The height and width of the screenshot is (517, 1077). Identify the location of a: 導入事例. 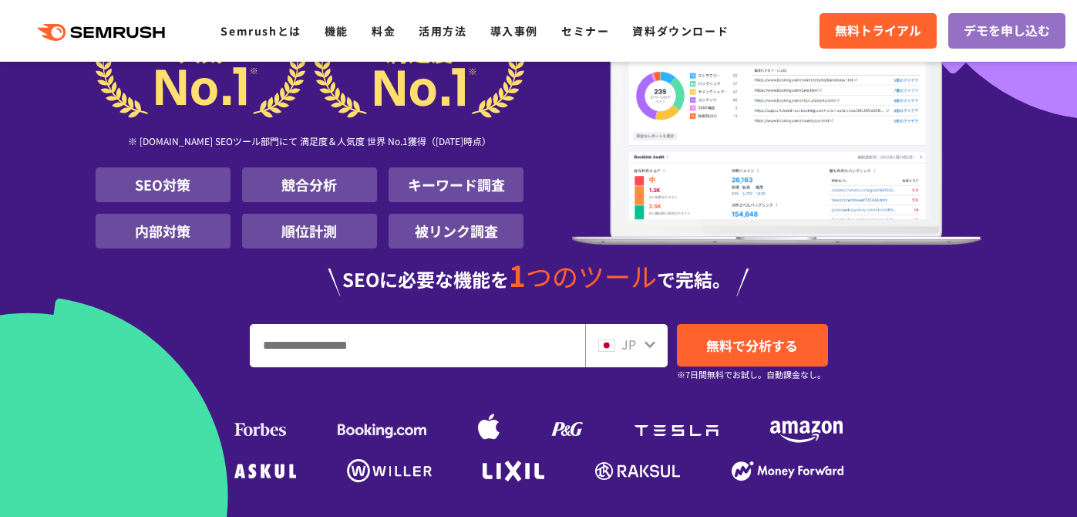
(514, 31).